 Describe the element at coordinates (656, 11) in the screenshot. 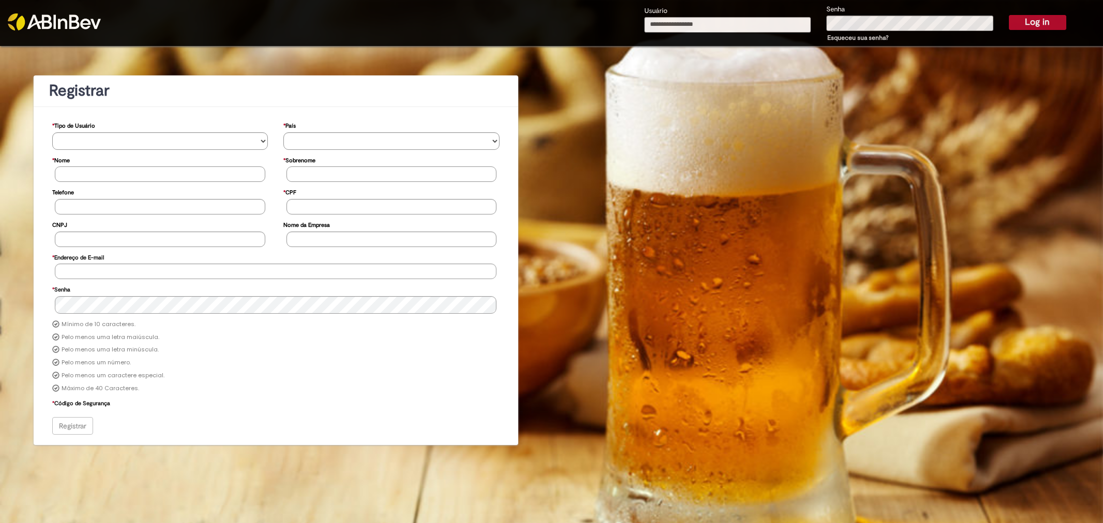

I see `label: Usuário` at that location.